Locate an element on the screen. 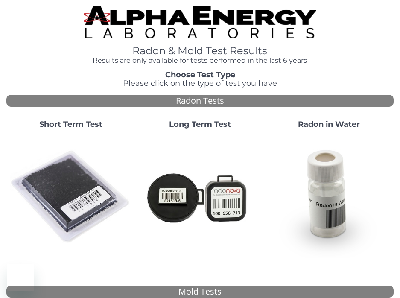 This screenshot has width=400, height=298. h1: Radon & Mold Test Results is located at coordinates (200, 51).